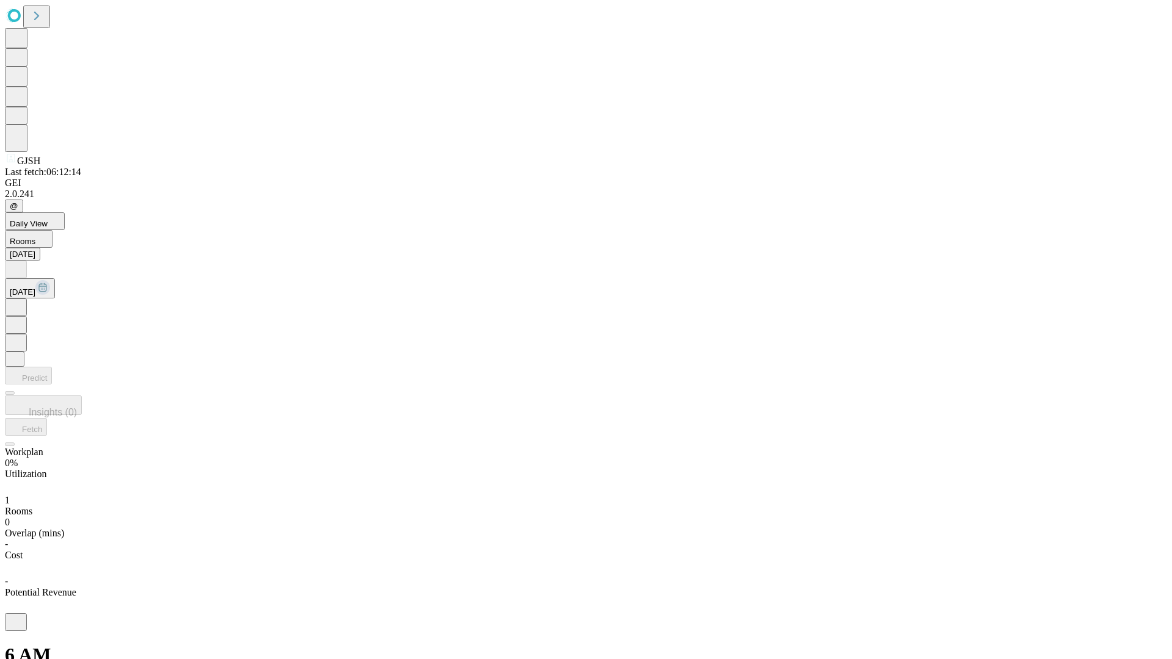  I want to click on span: GJSH, so click(29, 161).